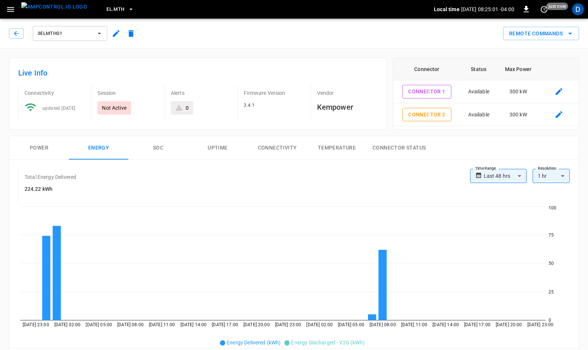 This screenshot has height=350, width=588. What do you see at coordinates (551, 176) in the screenshot?
I see `div: 1 hr` at bounding box center [551, 176].